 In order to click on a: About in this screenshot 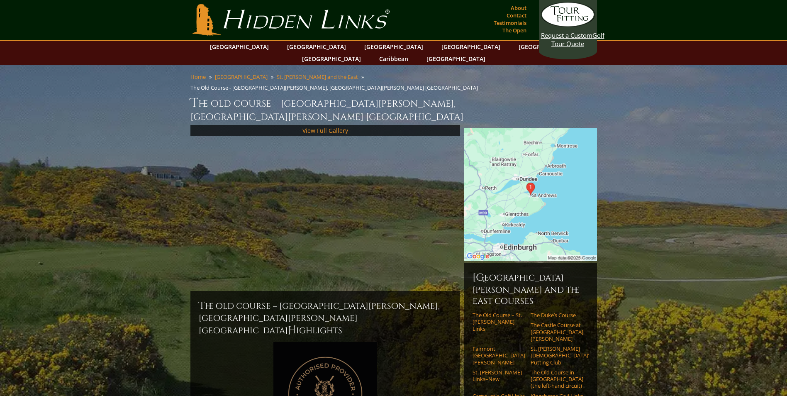, I will do `click(519, 8)`.